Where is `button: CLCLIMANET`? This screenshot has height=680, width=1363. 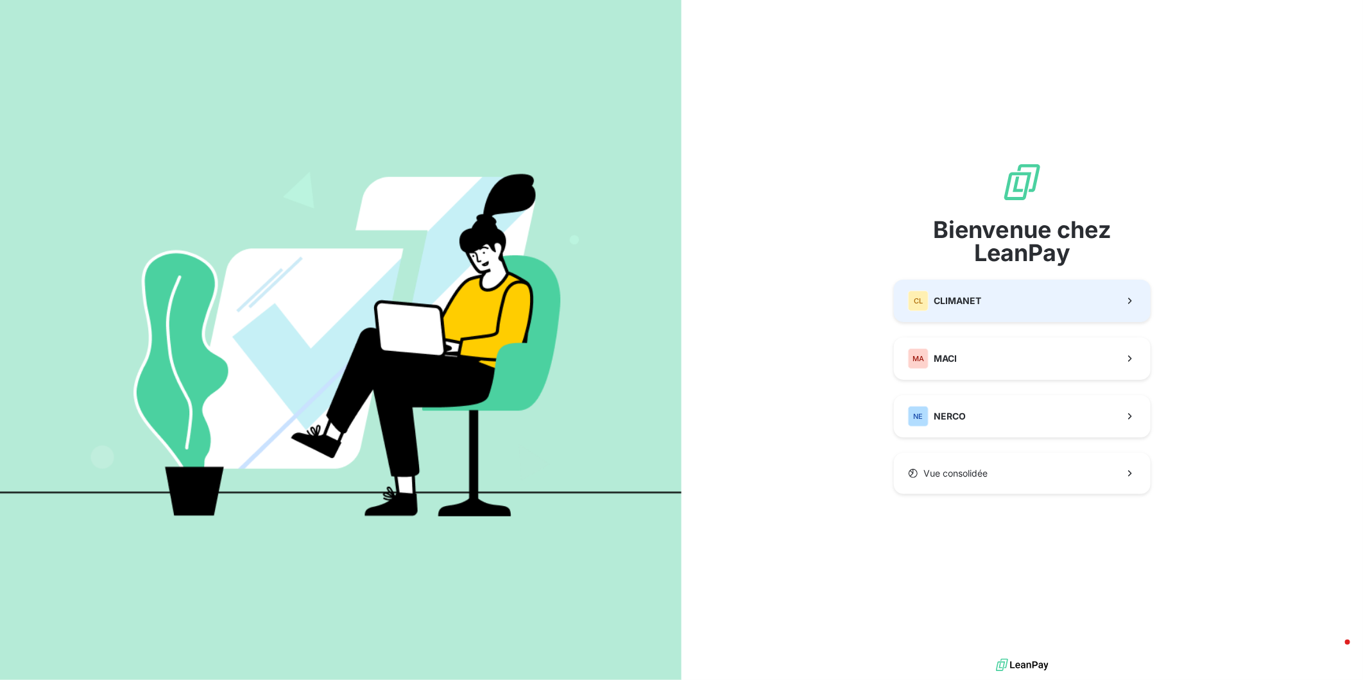
button: CLCLIMANET is located at coordinates (1022, 301).